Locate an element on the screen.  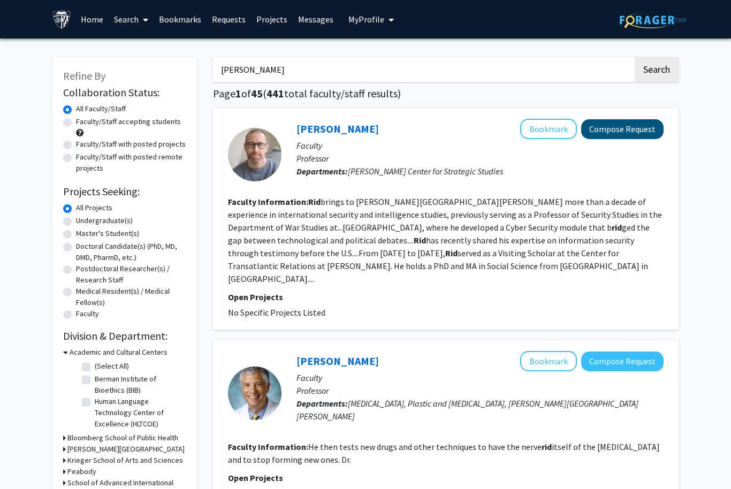
h3: Bloomberg School of Public Health is located at coordinates (123, 438).